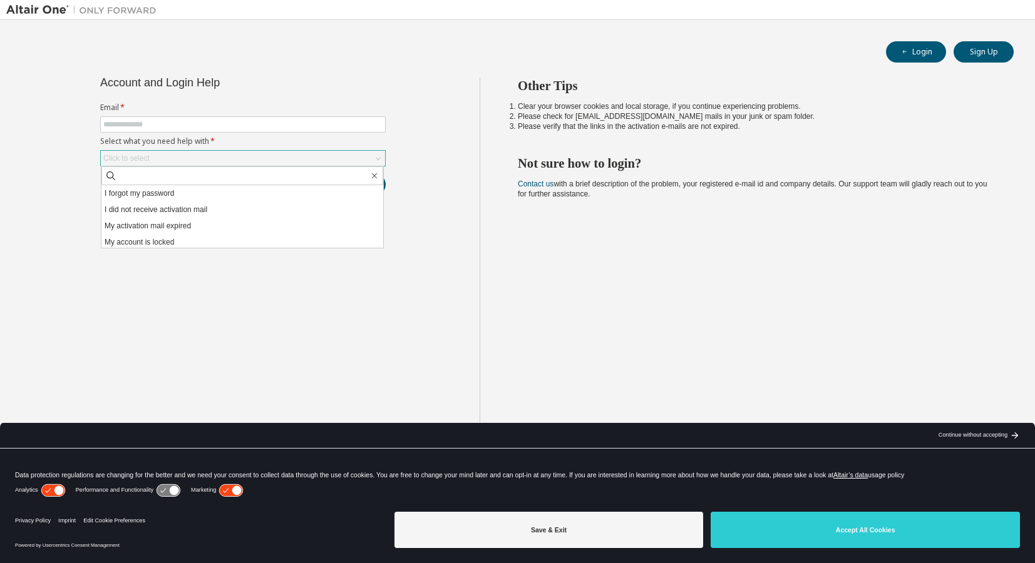  Describe the element at coordinates (754, 106) in the screenshot. I see `li: Clear your browser cookies and local storage, if you continue experiencing problems.` at that location.